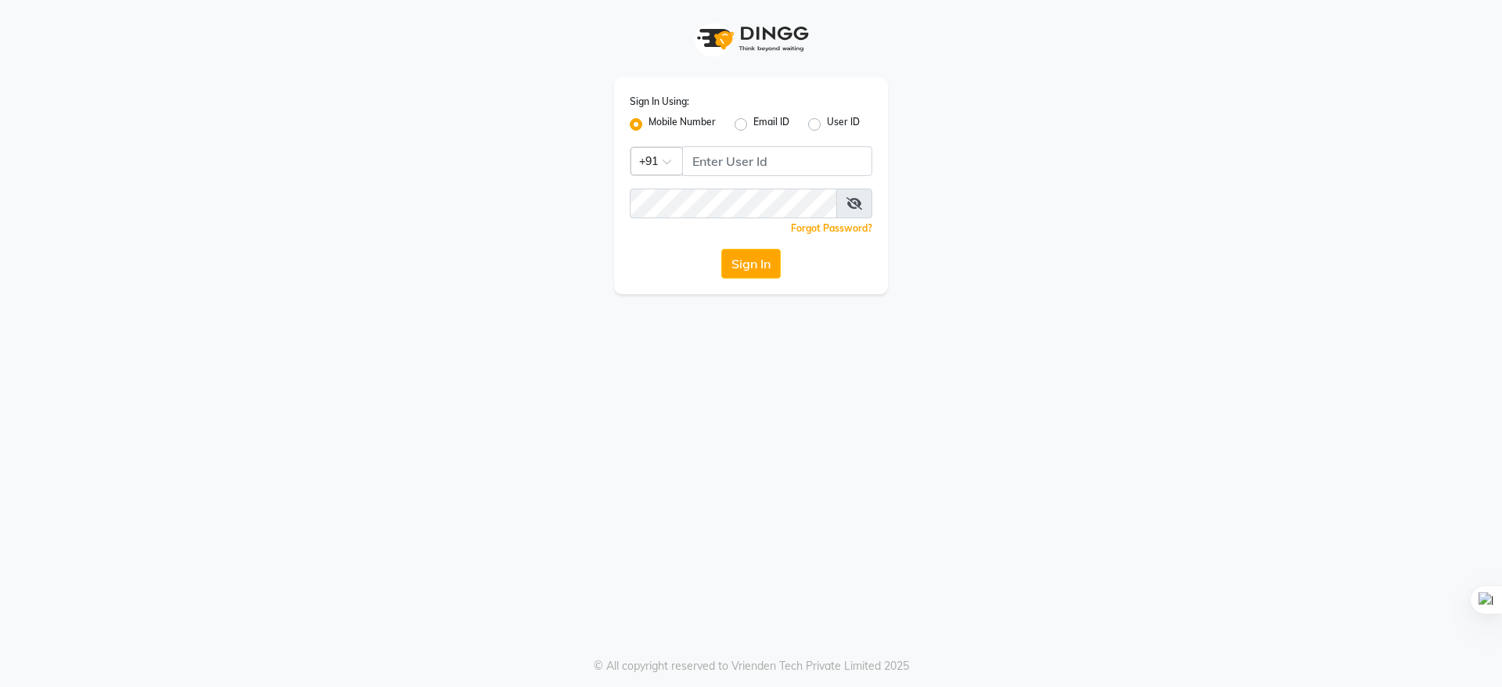  Describe the element at coordinates (751, 264) in the screenshot. I see `button: Sign In` at that location.